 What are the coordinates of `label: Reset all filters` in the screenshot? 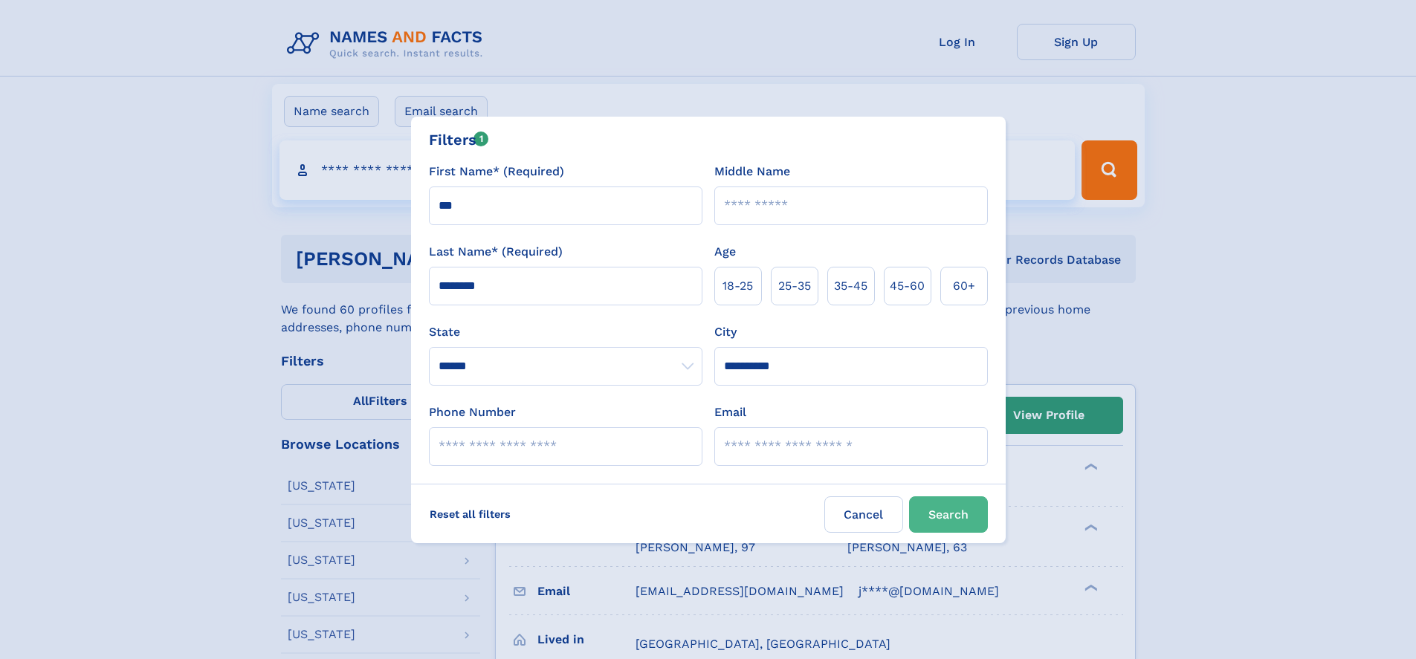 It's located at (470, 514).